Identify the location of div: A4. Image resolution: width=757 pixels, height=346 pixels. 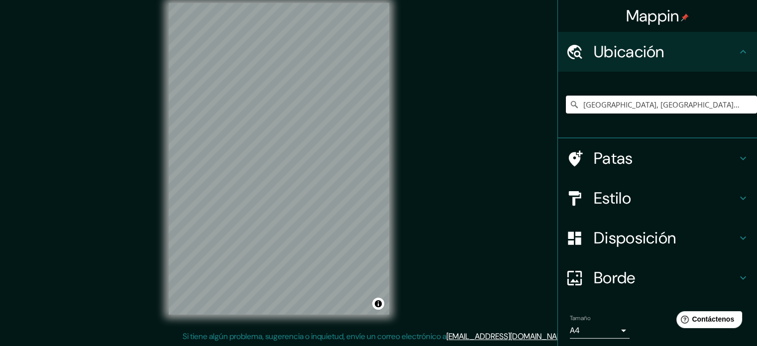
(600, 331).